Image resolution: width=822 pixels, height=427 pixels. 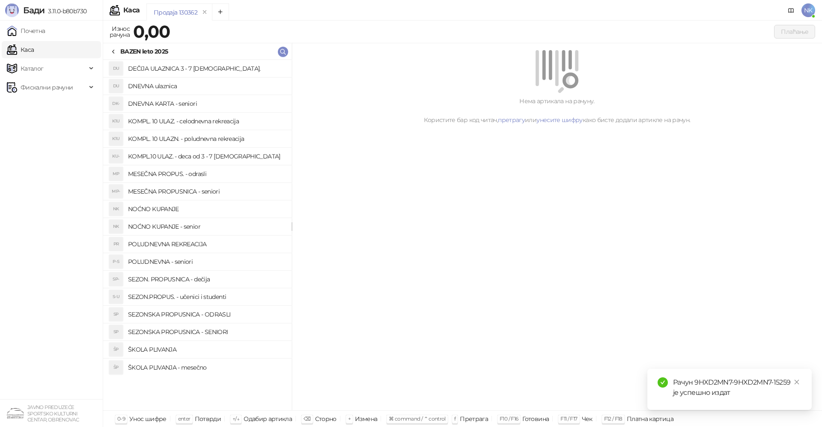 What do you see at coordinates (152, 31) in the screenshot?
I see `strong: 0,00` at bounding box center [152, 31].